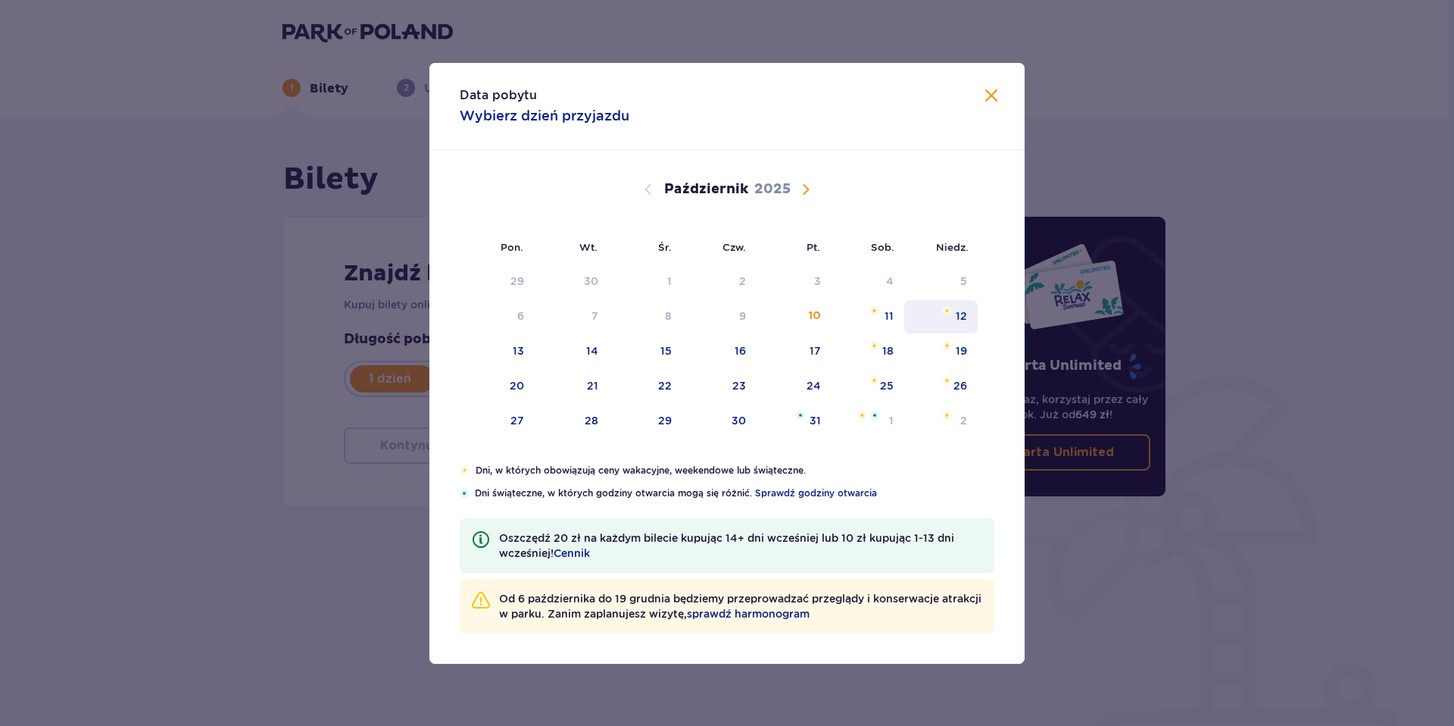 The width and height of the screenshot is (1454, 726). Describe the element at coordinates (868, 317) in the screenshot. I see `td: sobota, 11 października 2025` at that location.